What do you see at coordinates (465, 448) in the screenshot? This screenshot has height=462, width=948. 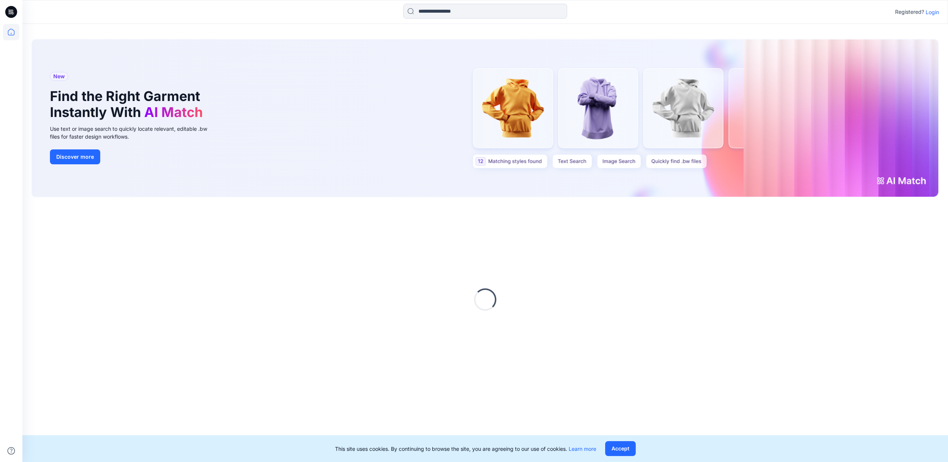 I see `p: This site uses cookies. By continuing to browse the site, you are agreeing to our use of cookies.` at bounding box center [465, 448].